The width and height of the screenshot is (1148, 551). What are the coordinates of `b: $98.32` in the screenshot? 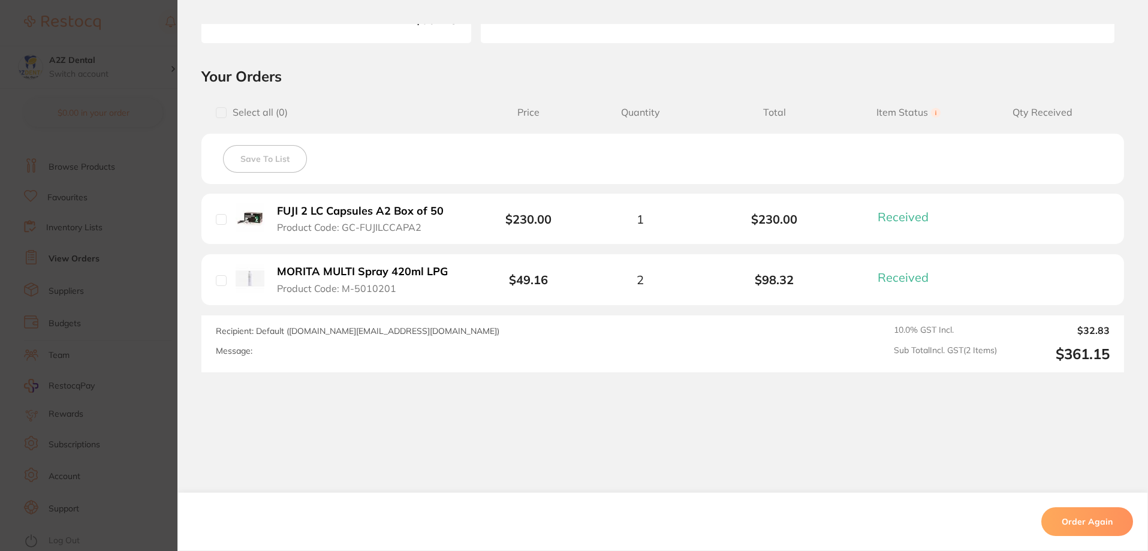 It's located at (774, 279).